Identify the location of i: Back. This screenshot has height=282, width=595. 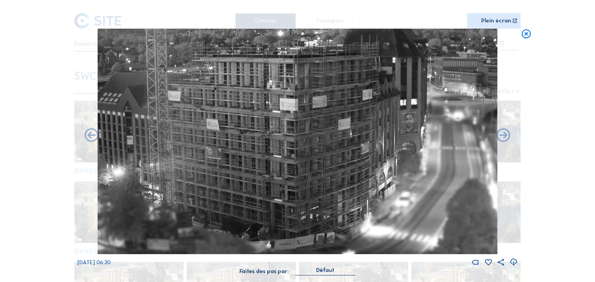
(503, 136).